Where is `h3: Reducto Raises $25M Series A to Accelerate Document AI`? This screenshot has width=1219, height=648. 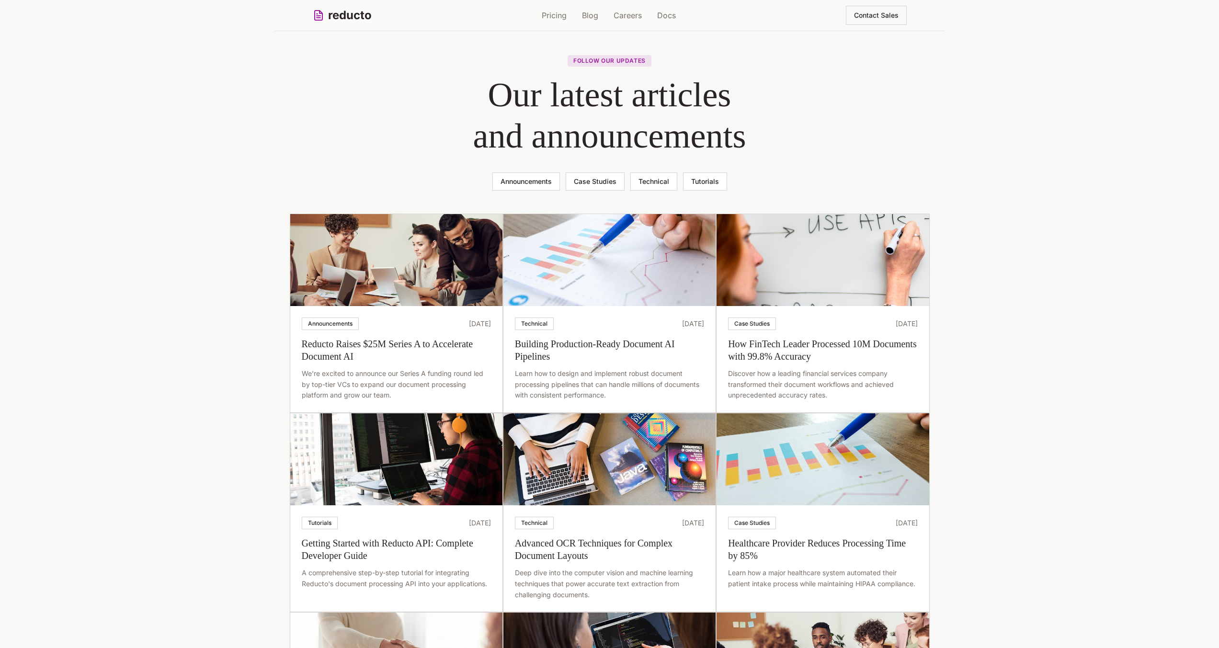
h3: Reducto Raises $25M Series A to Accelerate Document AI is located at coordinates (396, 350).